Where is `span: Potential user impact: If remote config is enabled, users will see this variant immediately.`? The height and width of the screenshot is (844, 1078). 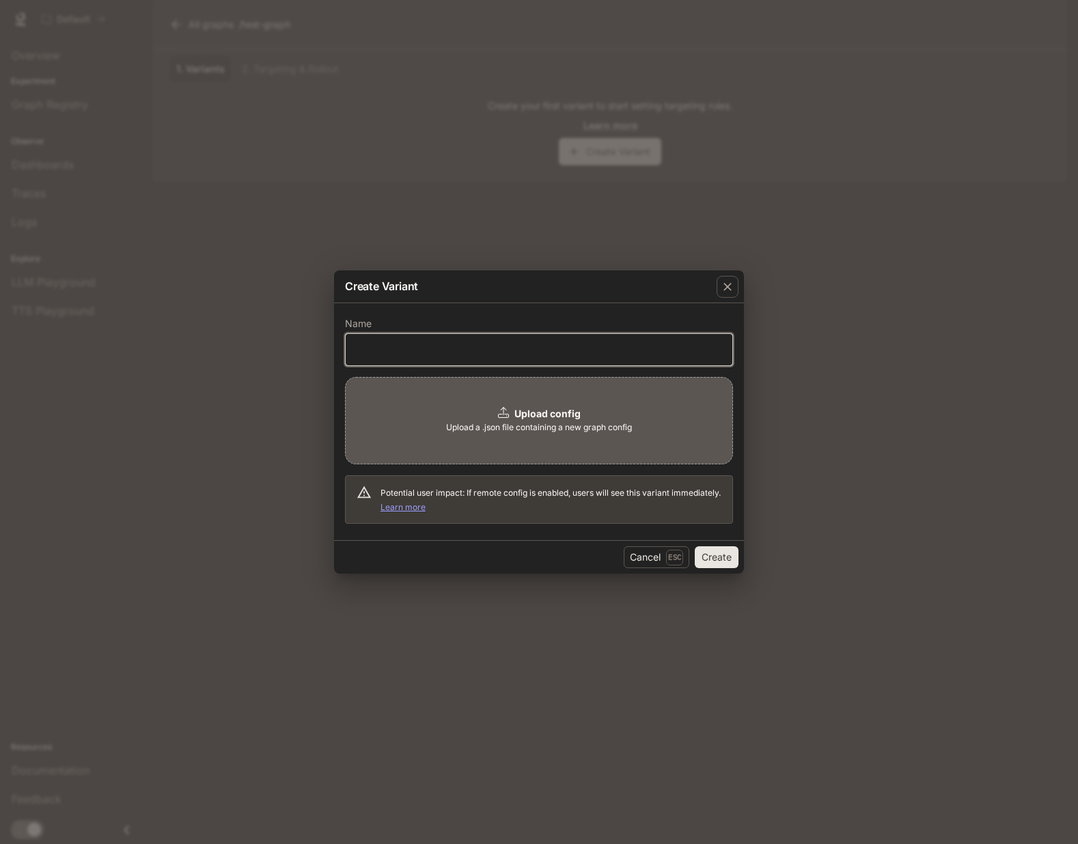 span: Potential user impact: If remote config is enabled, users will see this variant immediately. is located at coordinates (550, 500).